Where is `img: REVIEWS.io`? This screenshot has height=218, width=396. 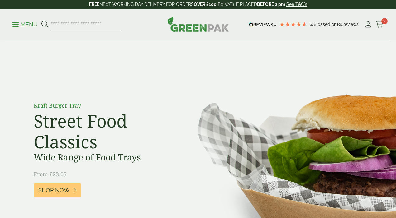
img: REVIEWS.io is located at coordinates (262, 25).